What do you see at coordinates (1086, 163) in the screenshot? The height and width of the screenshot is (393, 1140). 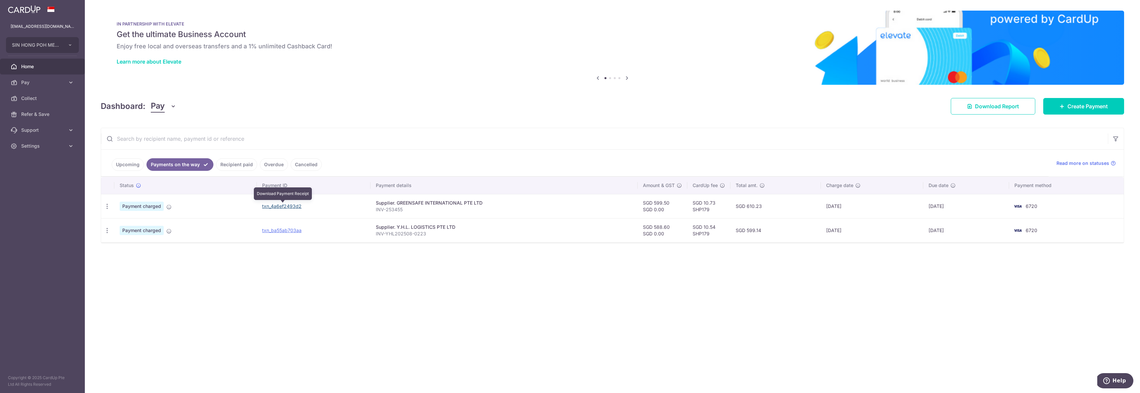 I see `a: Read more on statuses` at bounding box center [1086, 163].